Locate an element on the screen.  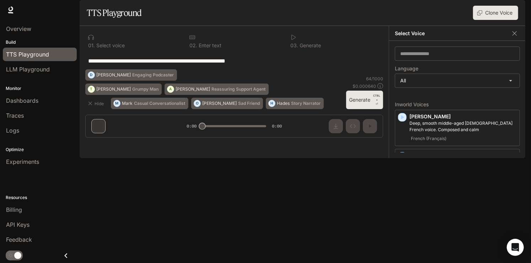
p: Deep, smooth middle-aged male French voice. Composed and calm is located at coordinates (463, 127).